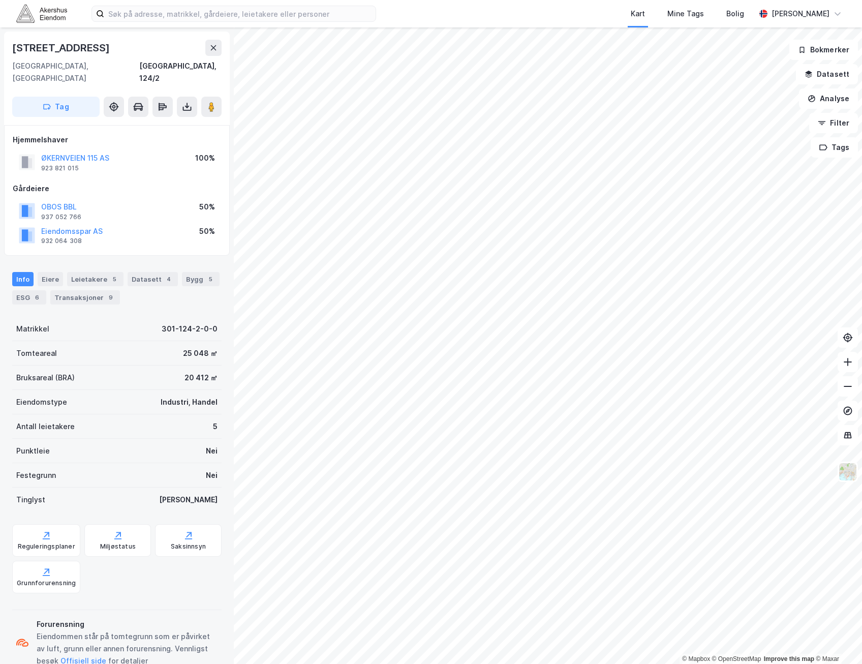 The image size is (862, 664). Describe the element at coordinates (37, 353) in the screenshot. I see `div: Tomteareal` at that location.